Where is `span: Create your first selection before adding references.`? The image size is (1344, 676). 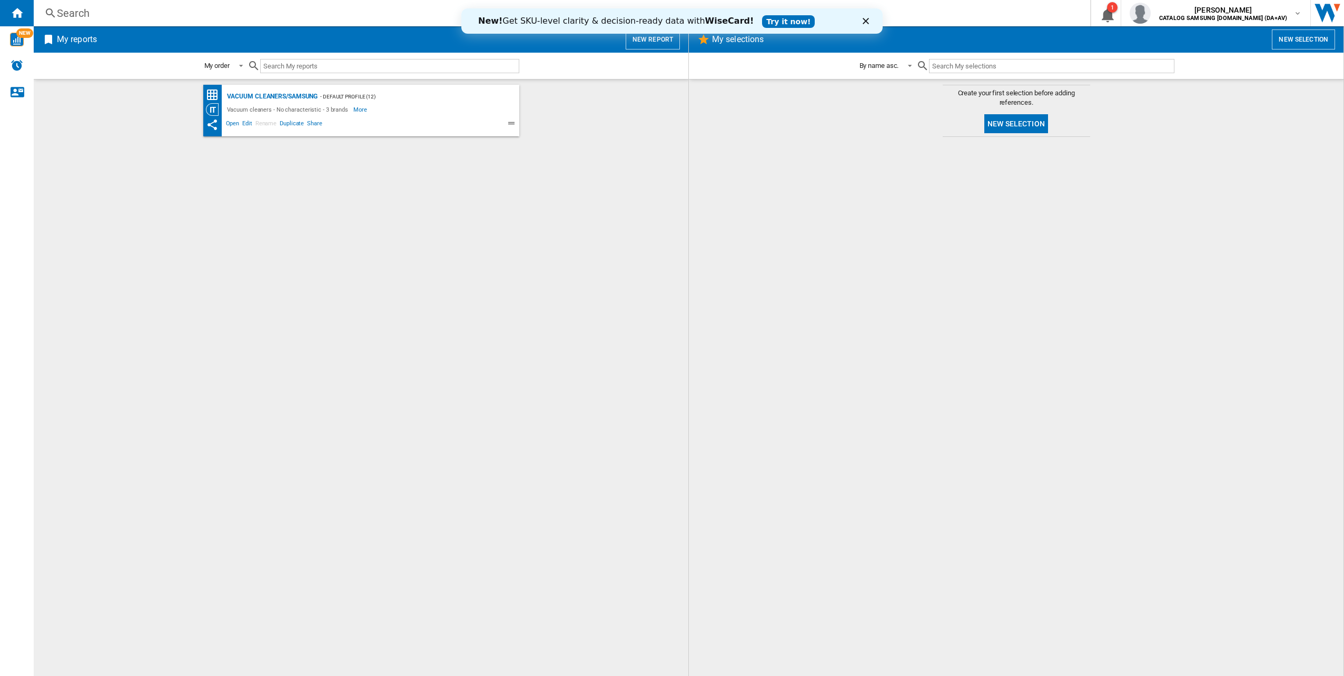 span: Create your first selection before adding references. is located at coordinates (1016, 98).